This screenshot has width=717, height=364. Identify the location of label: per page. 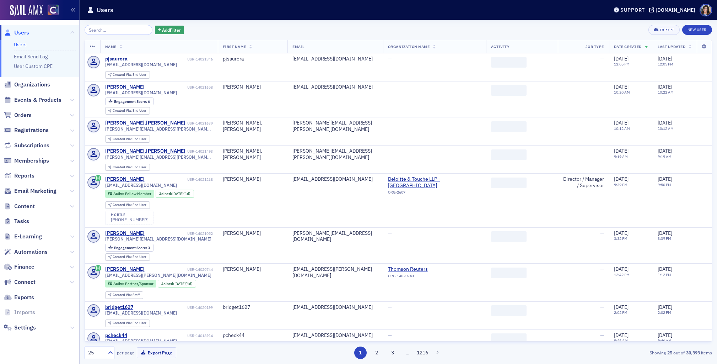
(125, 352).